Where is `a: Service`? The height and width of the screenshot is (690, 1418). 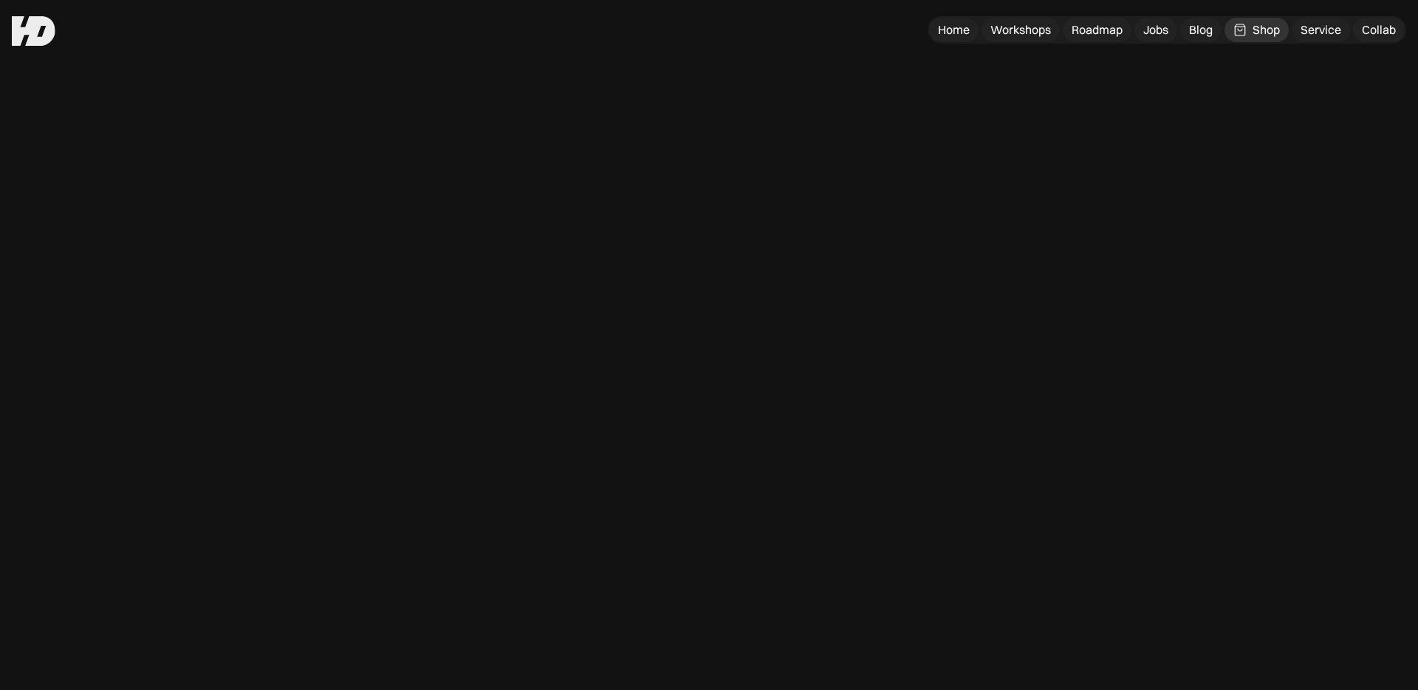 a: Service is located at coordinates (1320, 30).